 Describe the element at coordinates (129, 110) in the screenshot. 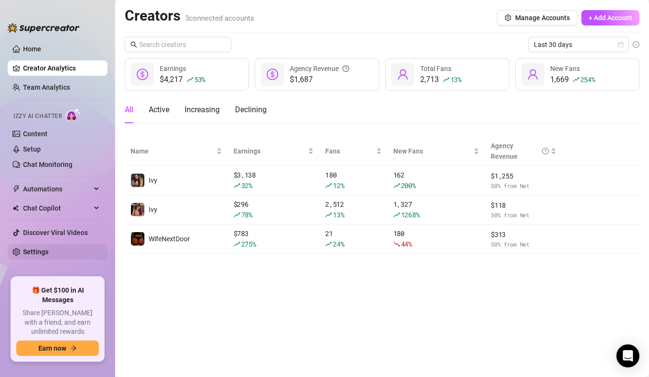

I see `div: All` at that location.